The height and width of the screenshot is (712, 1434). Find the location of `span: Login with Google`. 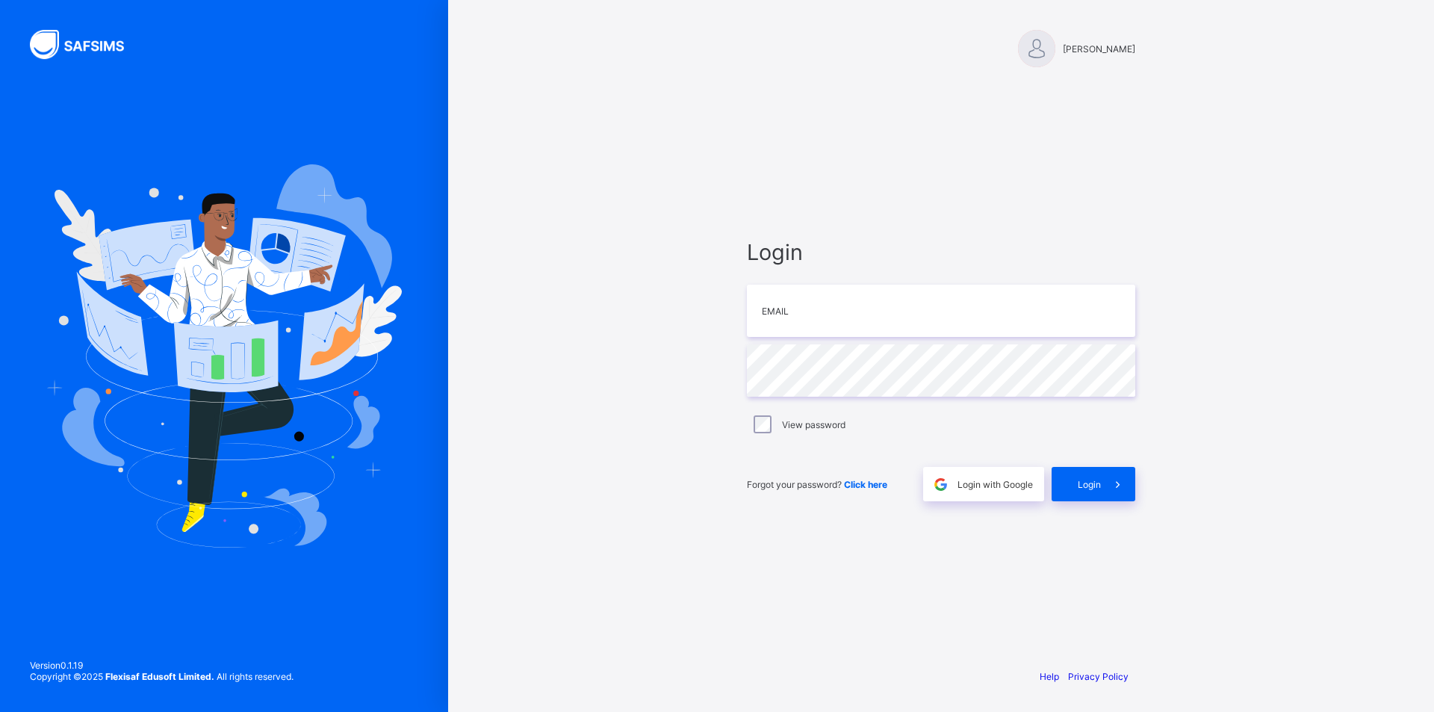

span: Login with Google is located at coordinates (995, 484).